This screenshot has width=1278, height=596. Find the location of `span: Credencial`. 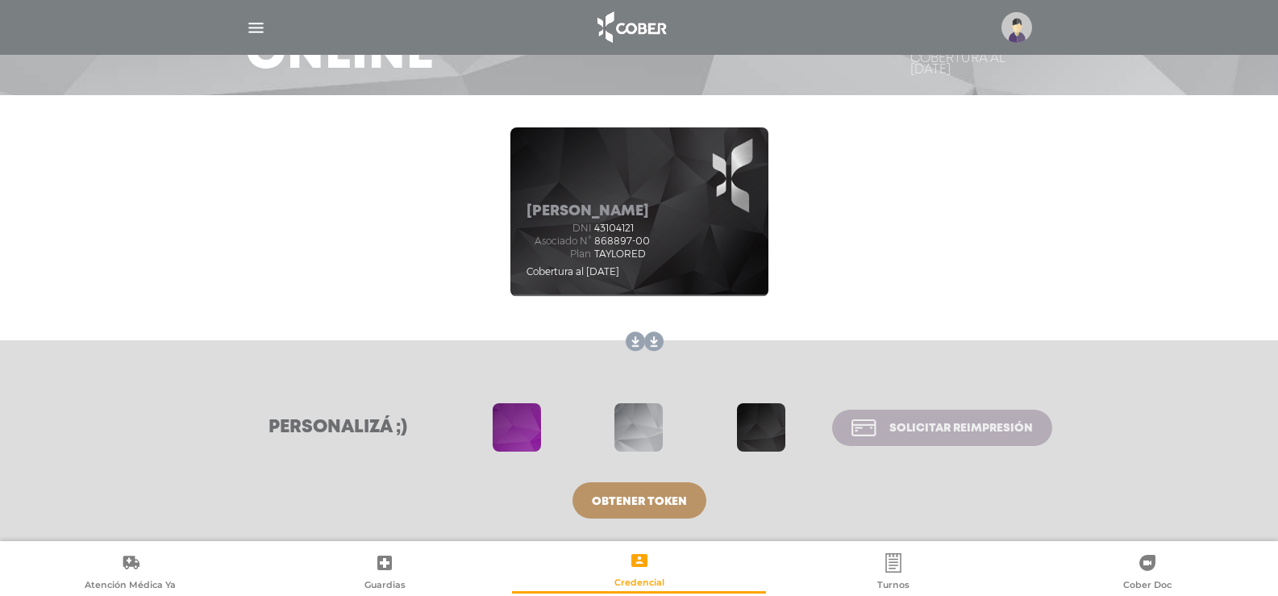

span: Credencial is located at coordinates (639, 584).